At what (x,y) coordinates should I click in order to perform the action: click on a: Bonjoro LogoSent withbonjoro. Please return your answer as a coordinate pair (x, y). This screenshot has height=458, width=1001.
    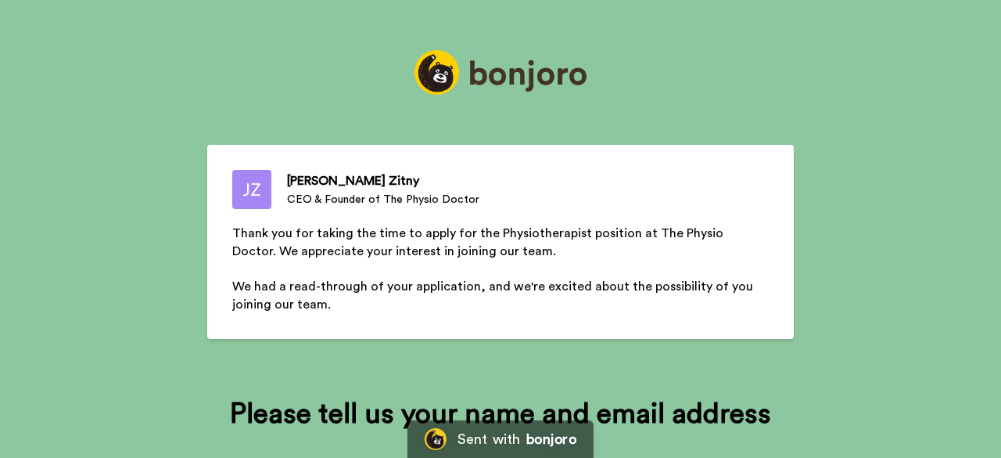
    Looking at the image, I should click on (501, 439).